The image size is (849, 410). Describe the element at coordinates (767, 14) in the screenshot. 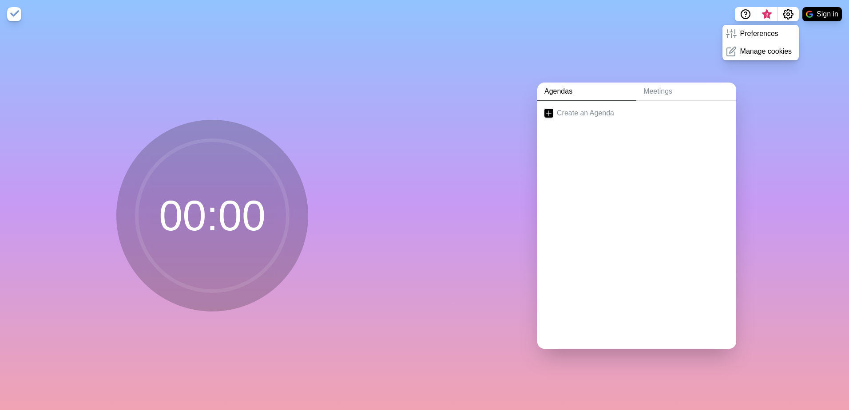

I see `button: What’s new` at that location.